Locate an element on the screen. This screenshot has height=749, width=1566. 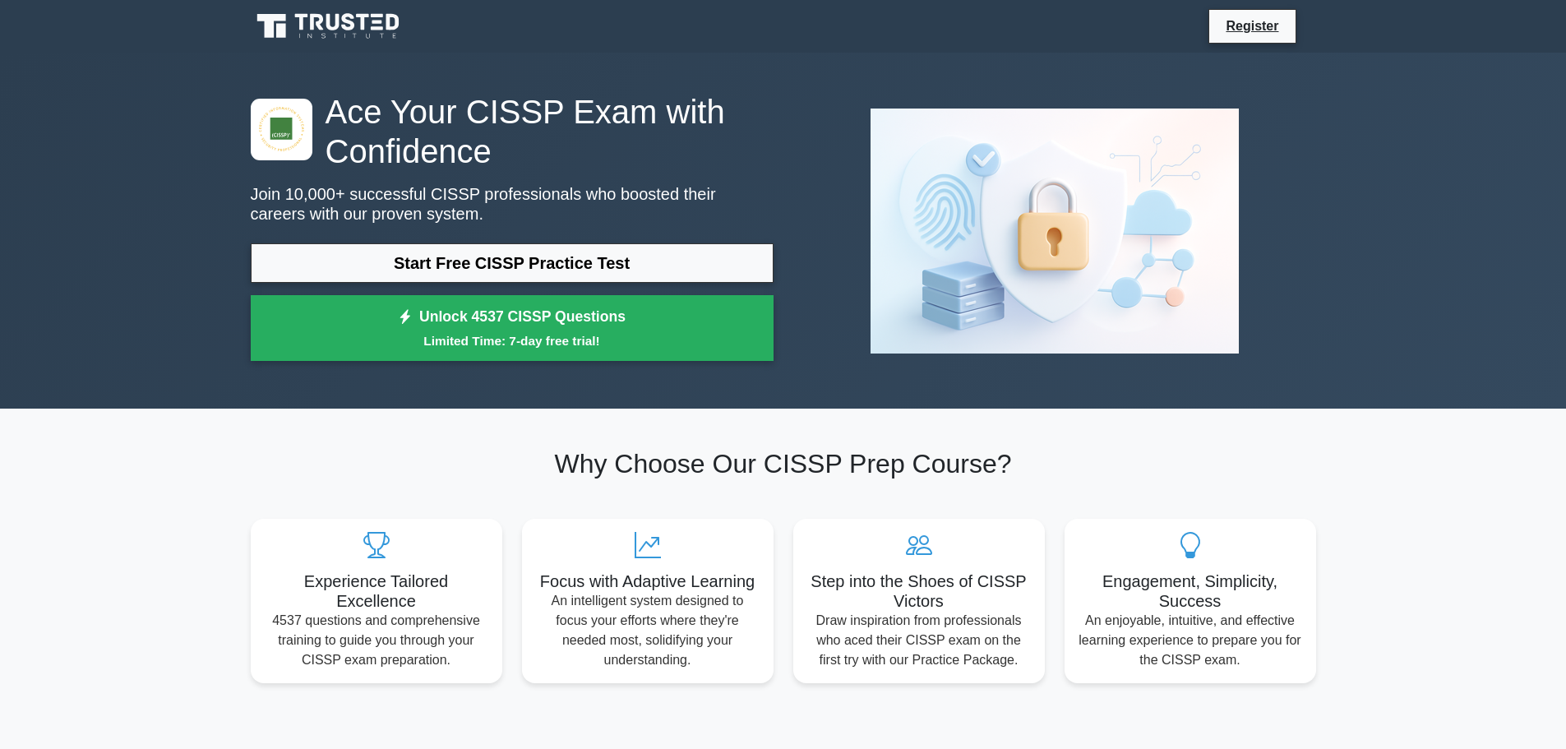
h5: Experience Tailored Excellence is located at coordinates (377, 591).